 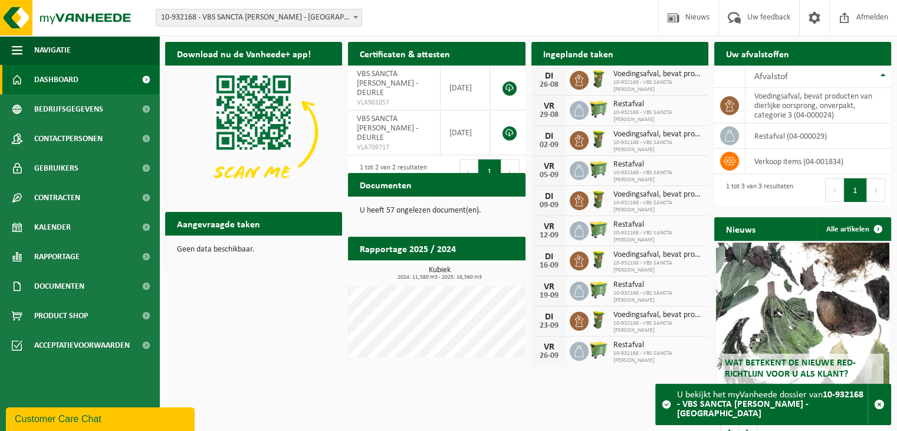 What do you see at coordinates (394, 147) in the screenshot?
I see `span: VLA709717` at bounding box center [394, 147].